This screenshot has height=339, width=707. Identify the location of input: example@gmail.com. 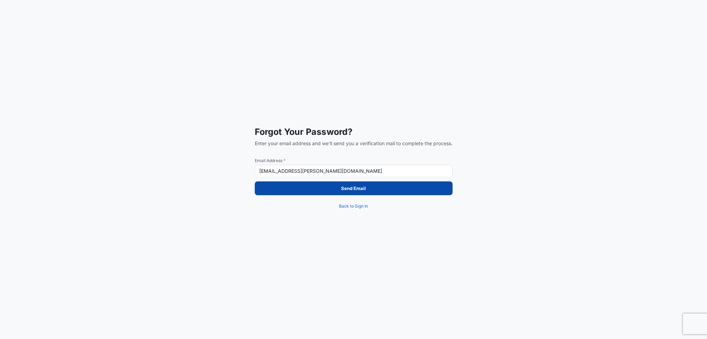
(353, 171).